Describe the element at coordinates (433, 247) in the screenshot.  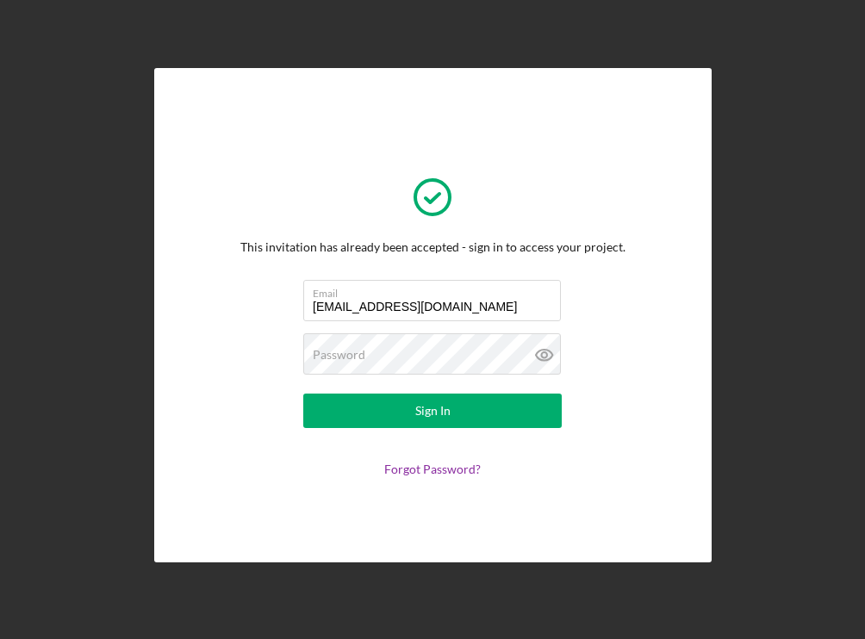
I see `div: This invitation has already been accepted - sign in to access your project.` at that location.